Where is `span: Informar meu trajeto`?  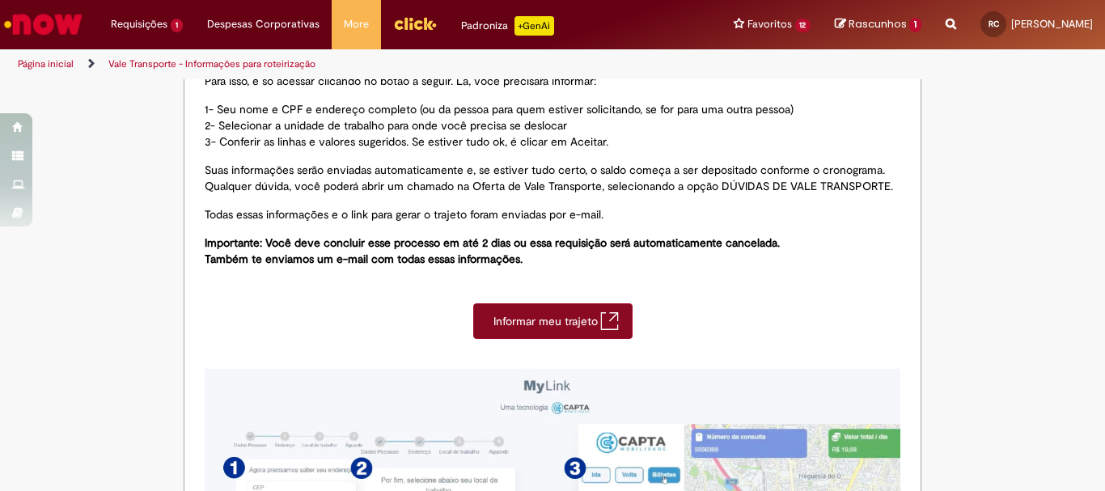
span: Informar meu trajeto is located at coordinates (547, 321).